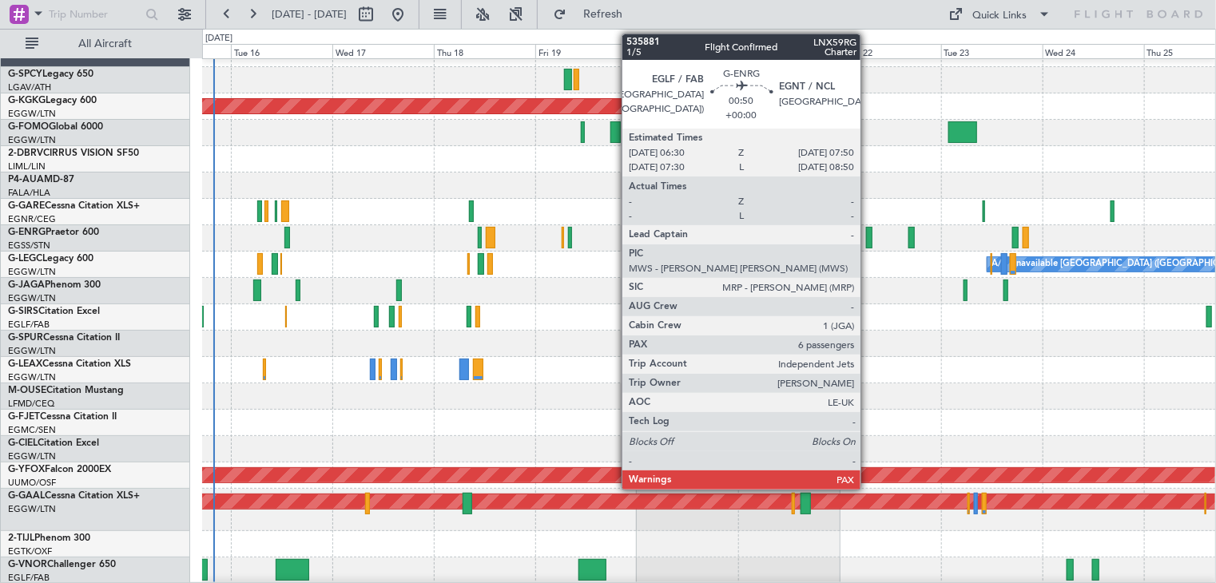 The image size is (1216, 583). What do you see at coordinates (50, 259) in the screenshot?
I see `a: G-LEGCLegacy 600` at bounding box center [50, 259].